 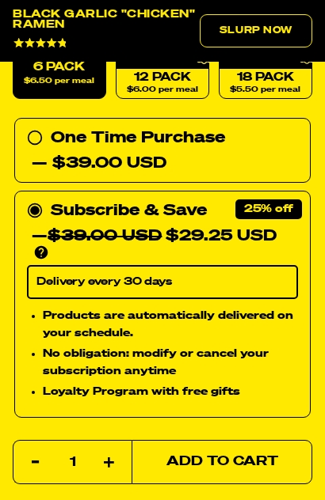 What do you see at coordinates (162, 89) in the screenshot?
I see `span: $6.00 per meal` at bounding box center [162, 89].